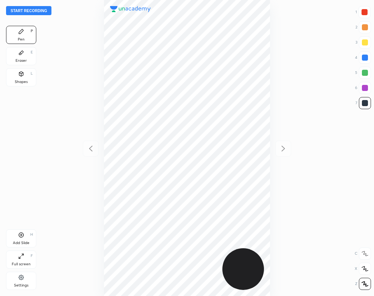 Image resolution: width=374 pixels, height=296 pixels. What do you see at coordinates (131, 9) in the screenshot?
I see `img: logo.38c385cc.svg` at bounding box center [131, 9].